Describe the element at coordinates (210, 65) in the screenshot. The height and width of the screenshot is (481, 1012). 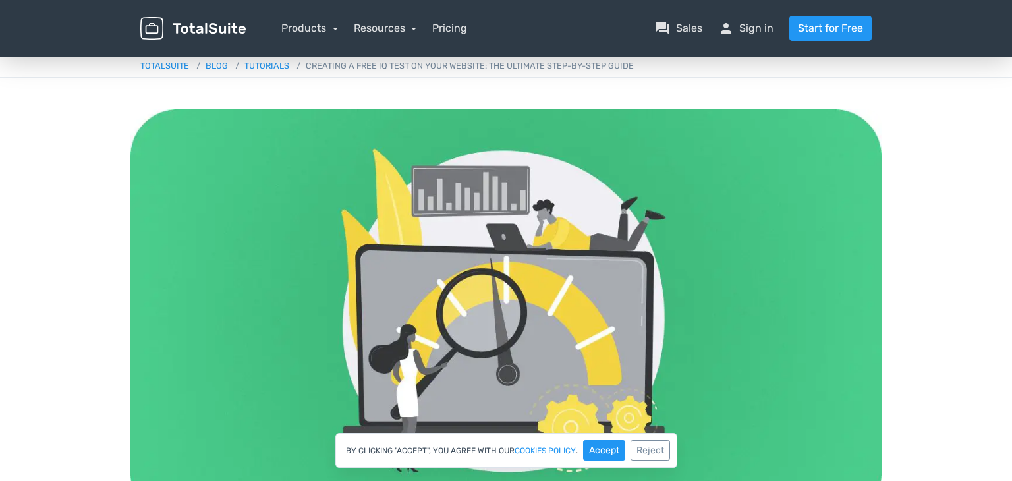
I see `a: Blog` at that location.